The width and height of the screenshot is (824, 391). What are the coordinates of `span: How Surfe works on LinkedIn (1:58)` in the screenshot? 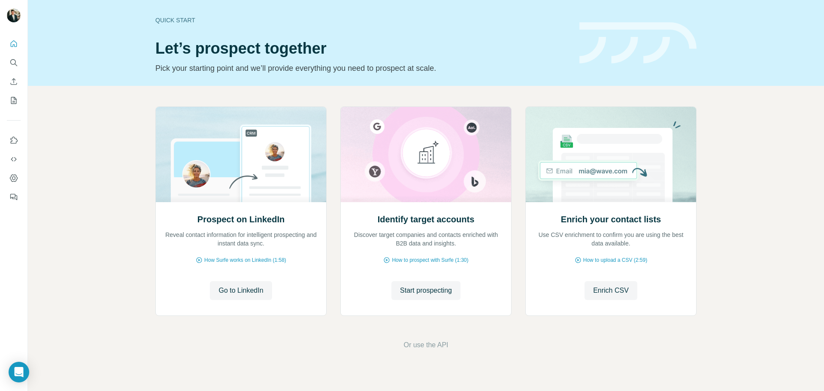 It's located at (245, 260).